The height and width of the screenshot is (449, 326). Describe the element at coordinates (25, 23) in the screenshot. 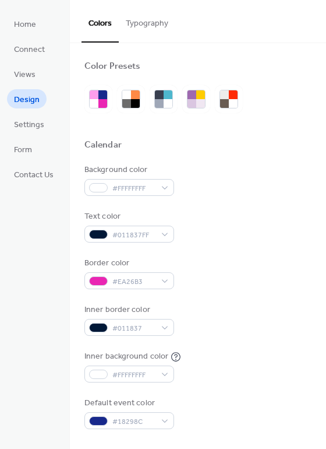

I see `a: Home` at that location.